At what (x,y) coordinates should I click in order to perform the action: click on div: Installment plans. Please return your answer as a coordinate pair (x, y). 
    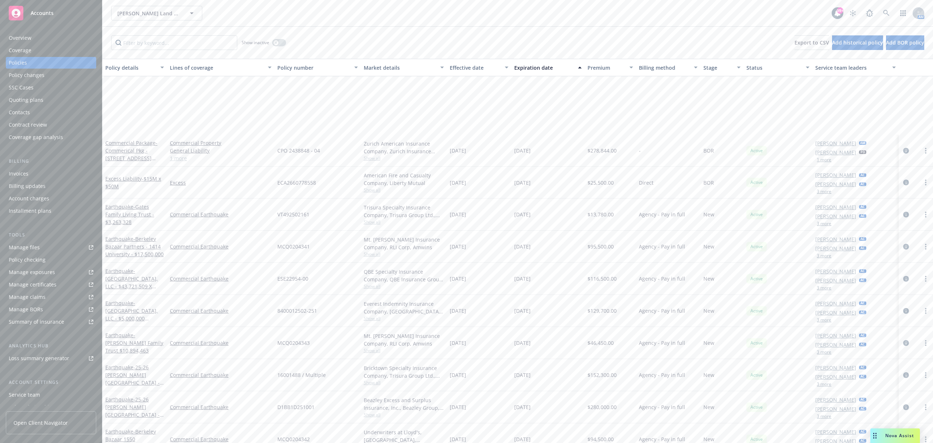
    Looking at the image, I should click on (30, 211).